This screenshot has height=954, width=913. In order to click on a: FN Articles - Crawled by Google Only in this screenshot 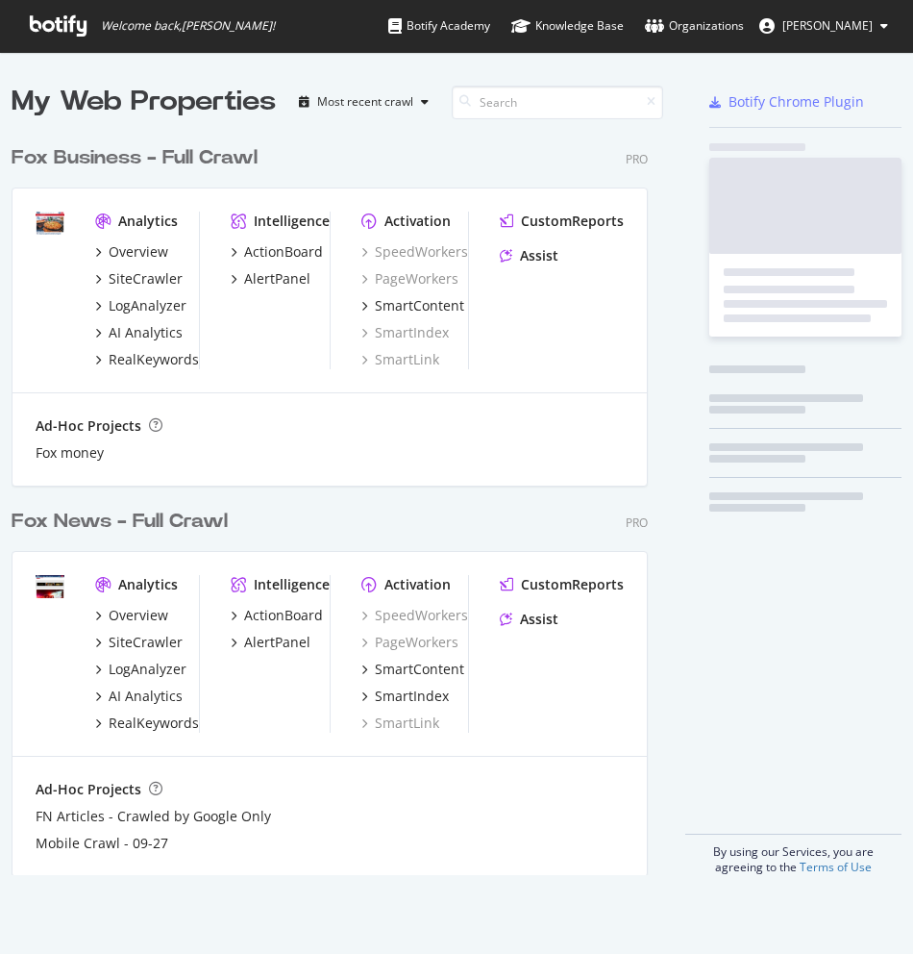, I will do `click(153, 816)`.